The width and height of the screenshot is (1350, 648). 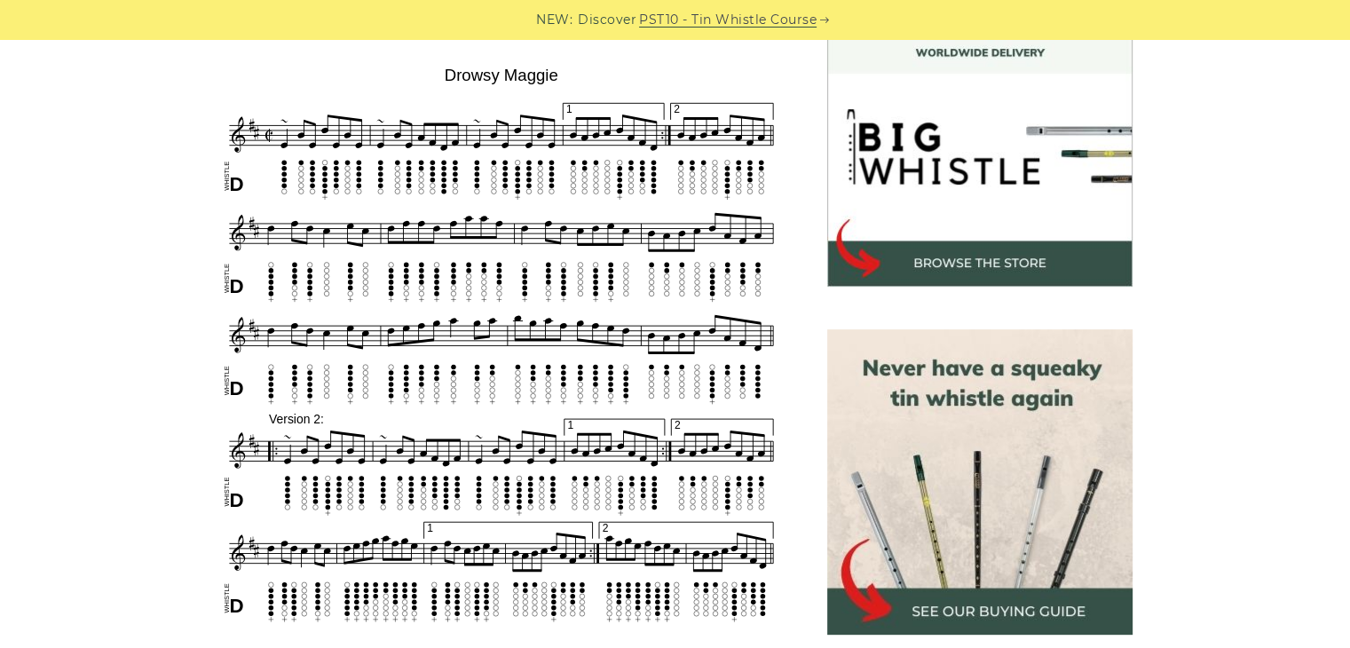 What do you see at coordinates (980, 482) in the screenshot?
I see `img: tin whistle buying guide` at bounding box center [980, 482].